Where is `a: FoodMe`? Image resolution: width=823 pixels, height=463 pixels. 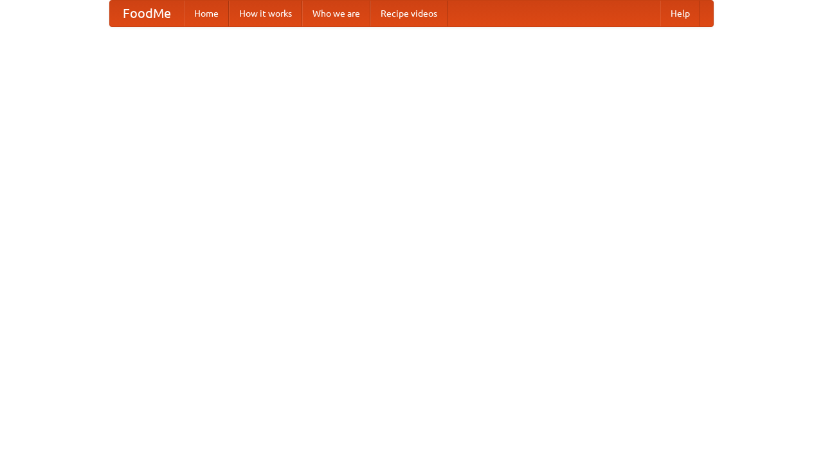 a: FoodMe is located at coordinates (147, 14).